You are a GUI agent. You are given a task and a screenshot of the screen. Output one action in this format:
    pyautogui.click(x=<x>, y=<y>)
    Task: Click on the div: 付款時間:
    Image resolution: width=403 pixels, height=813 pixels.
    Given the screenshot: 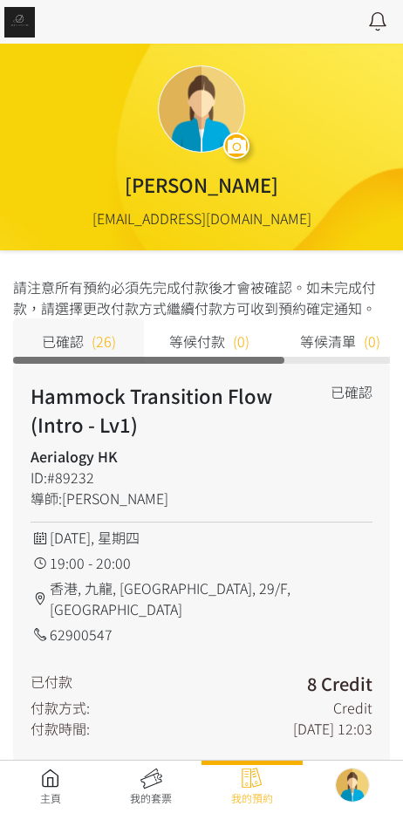 What is the action you would take?
    pyautogui.click(x=60, y=729)
    